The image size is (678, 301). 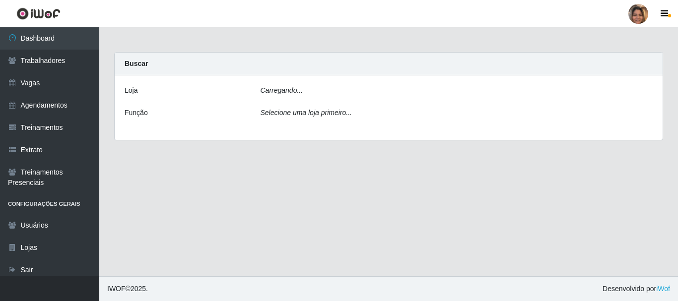 I want to click on label: Loja, so click(x=131, y=90).